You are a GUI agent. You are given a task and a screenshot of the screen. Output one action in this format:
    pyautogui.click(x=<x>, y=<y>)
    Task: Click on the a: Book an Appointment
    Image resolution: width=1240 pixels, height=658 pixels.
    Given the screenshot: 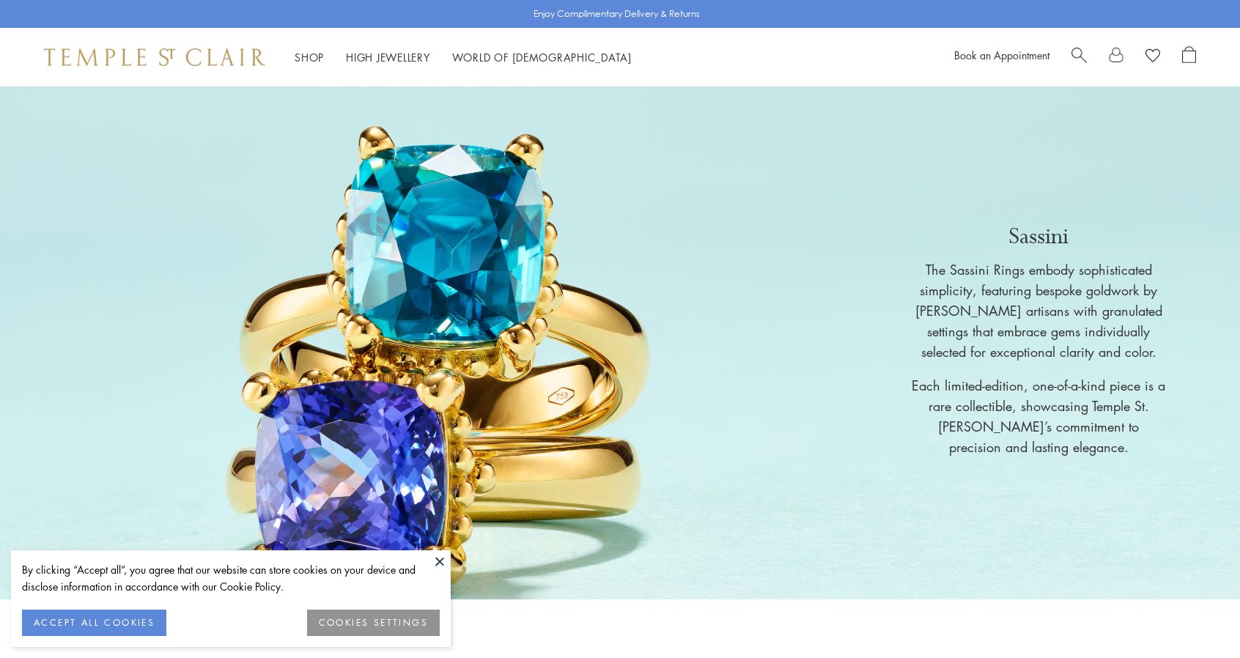 What is the action you would take?
    pyautogui.click(x=1002, y=55)
    